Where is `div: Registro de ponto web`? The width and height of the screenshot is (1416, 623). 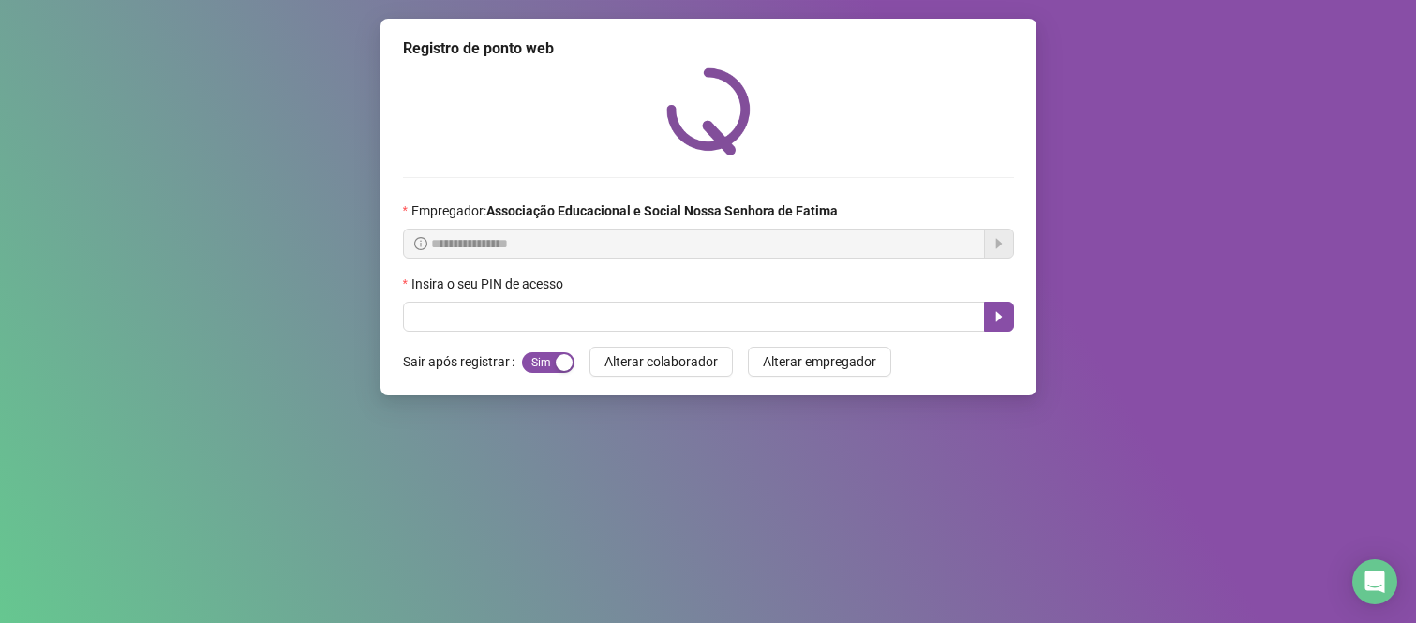
div: Registro de ponto web is located at coordinates (708, 49).